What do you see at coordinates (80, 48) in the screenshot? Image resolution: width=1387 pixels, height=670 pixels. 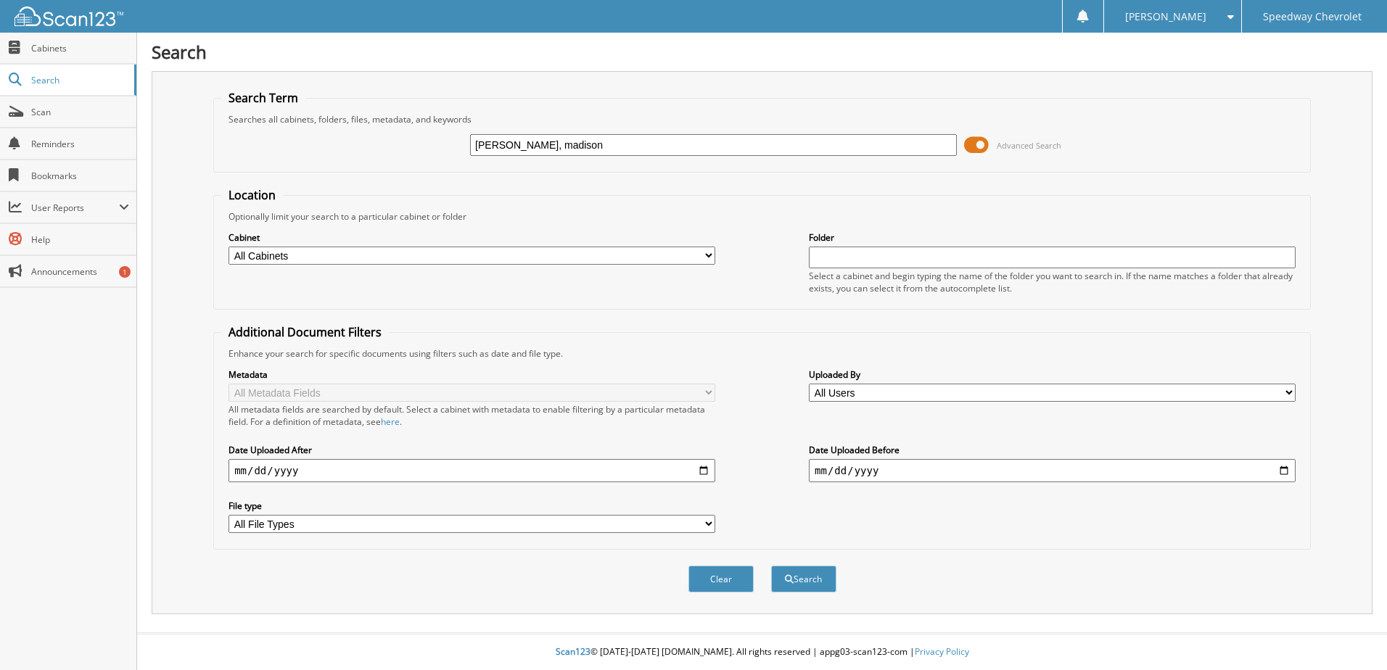 I see `span: Cabinets` at bounding box center [80, 48].